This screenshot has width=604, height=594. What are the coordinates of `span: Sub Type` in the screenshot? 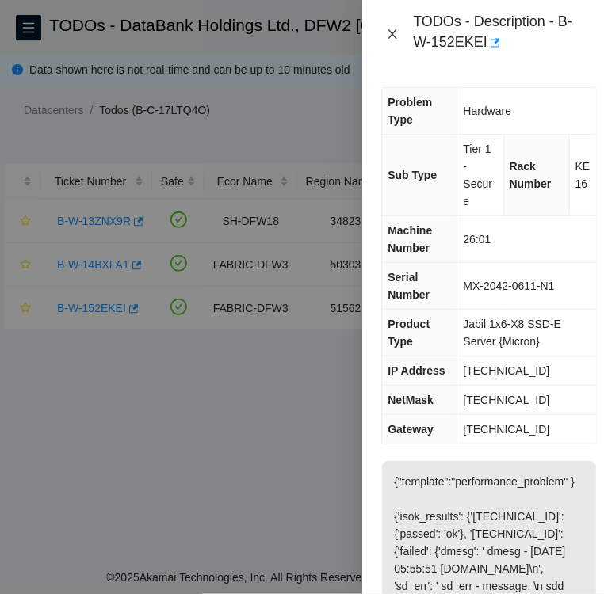 It's located at (412, 175).